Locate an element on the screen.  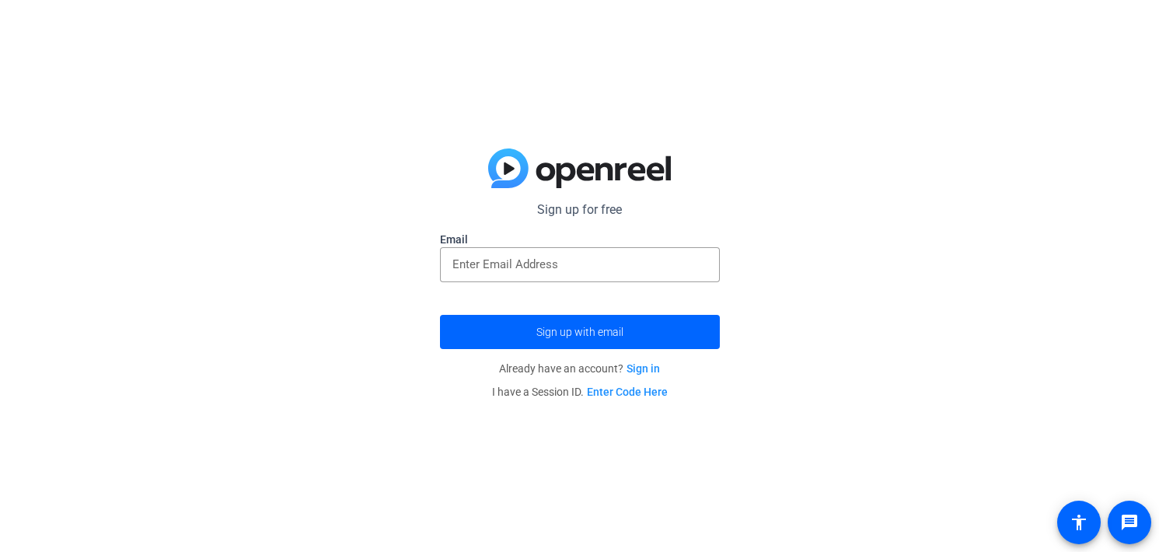
a: Sign in is located at coordinates (643, 369).